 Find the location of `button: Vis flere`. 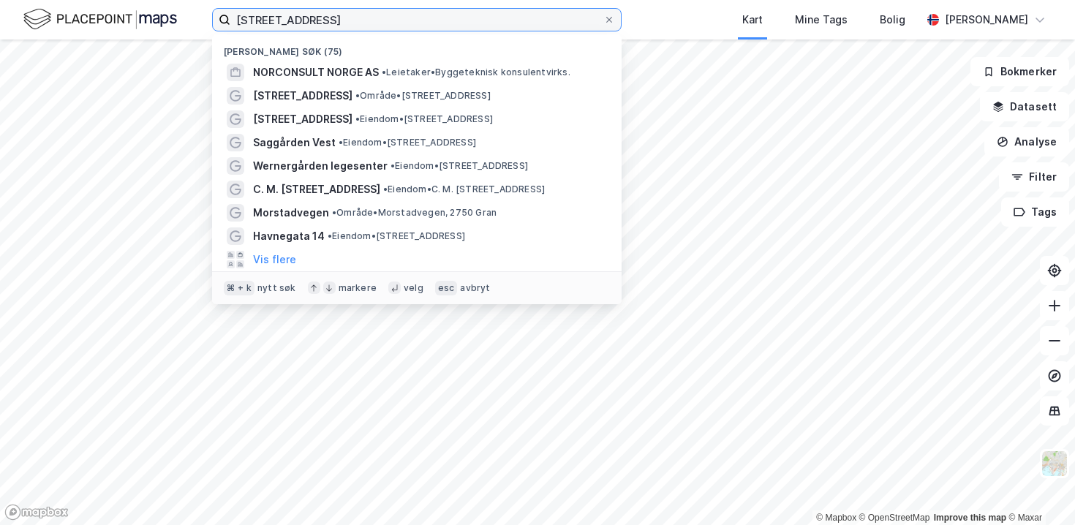

button: Vis flere is located at coordinates (274, 260).